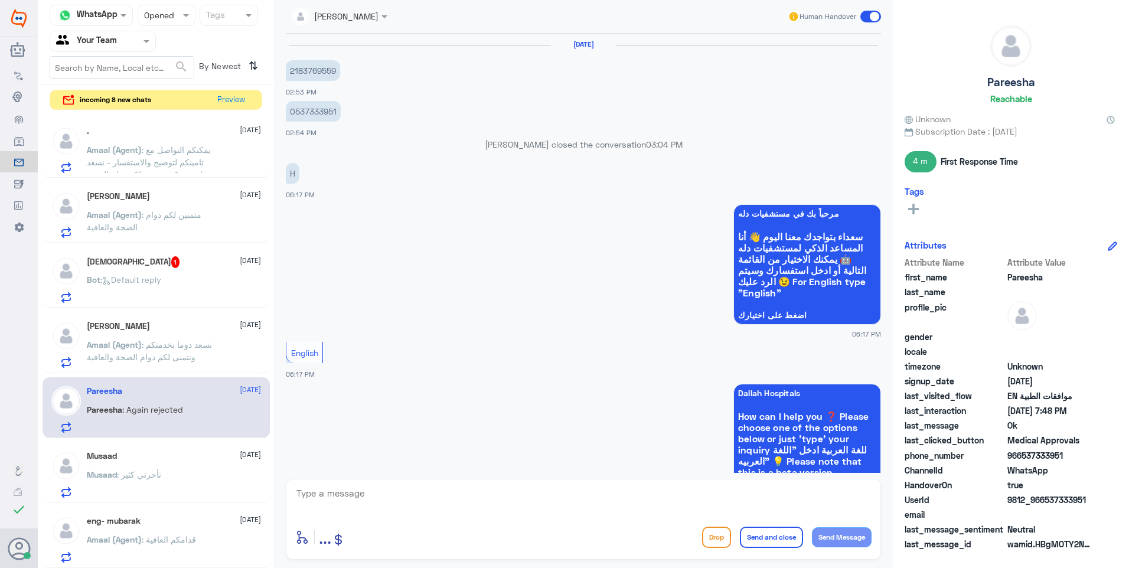 This screenshot has height=568, width=1129. I want to click on span: incoming 8 new chats, so click(115, 100).